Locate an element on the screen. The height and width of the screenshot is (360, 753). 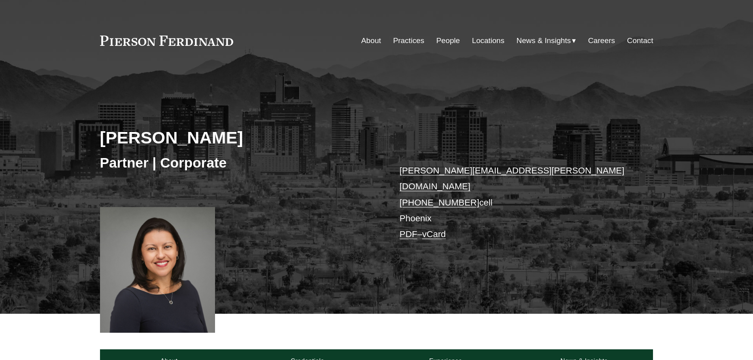
a: folder dropdown is located at coordinates (546, 41).